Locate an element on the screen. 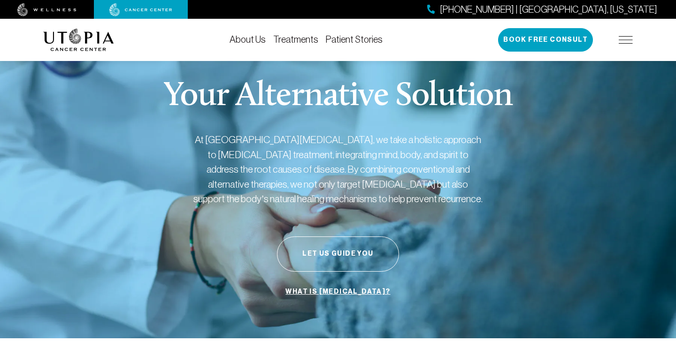 This screenshot has width=676, height=342. img: logo is located at coordinates (78, 40).